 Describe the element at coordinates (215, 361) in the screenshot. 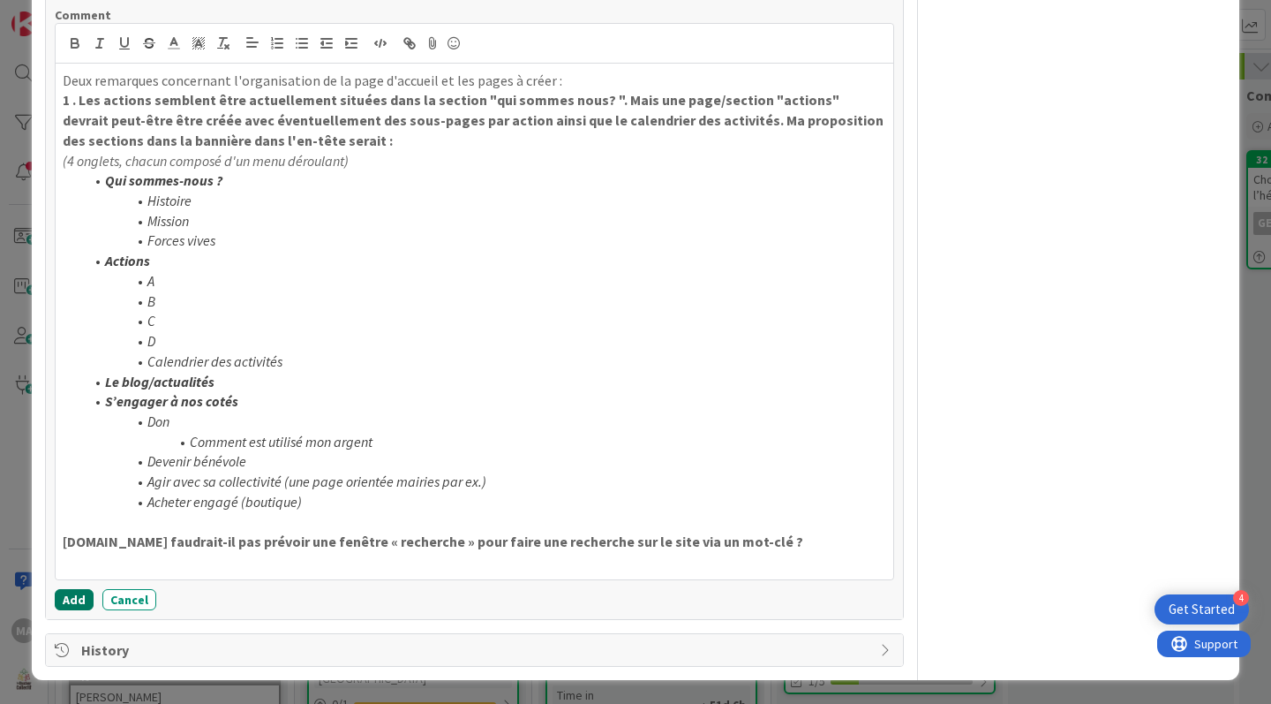

I see `em: Calendrier des activités` at that location.